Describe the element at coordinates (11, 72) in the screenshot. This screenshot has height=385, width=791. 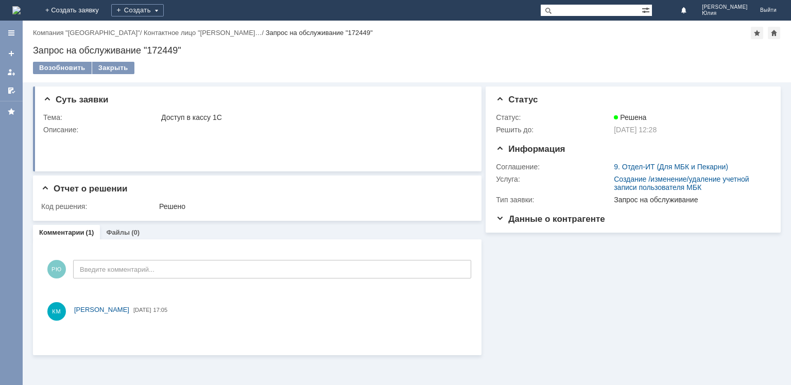
I see `a: Мои заявки` at that location.